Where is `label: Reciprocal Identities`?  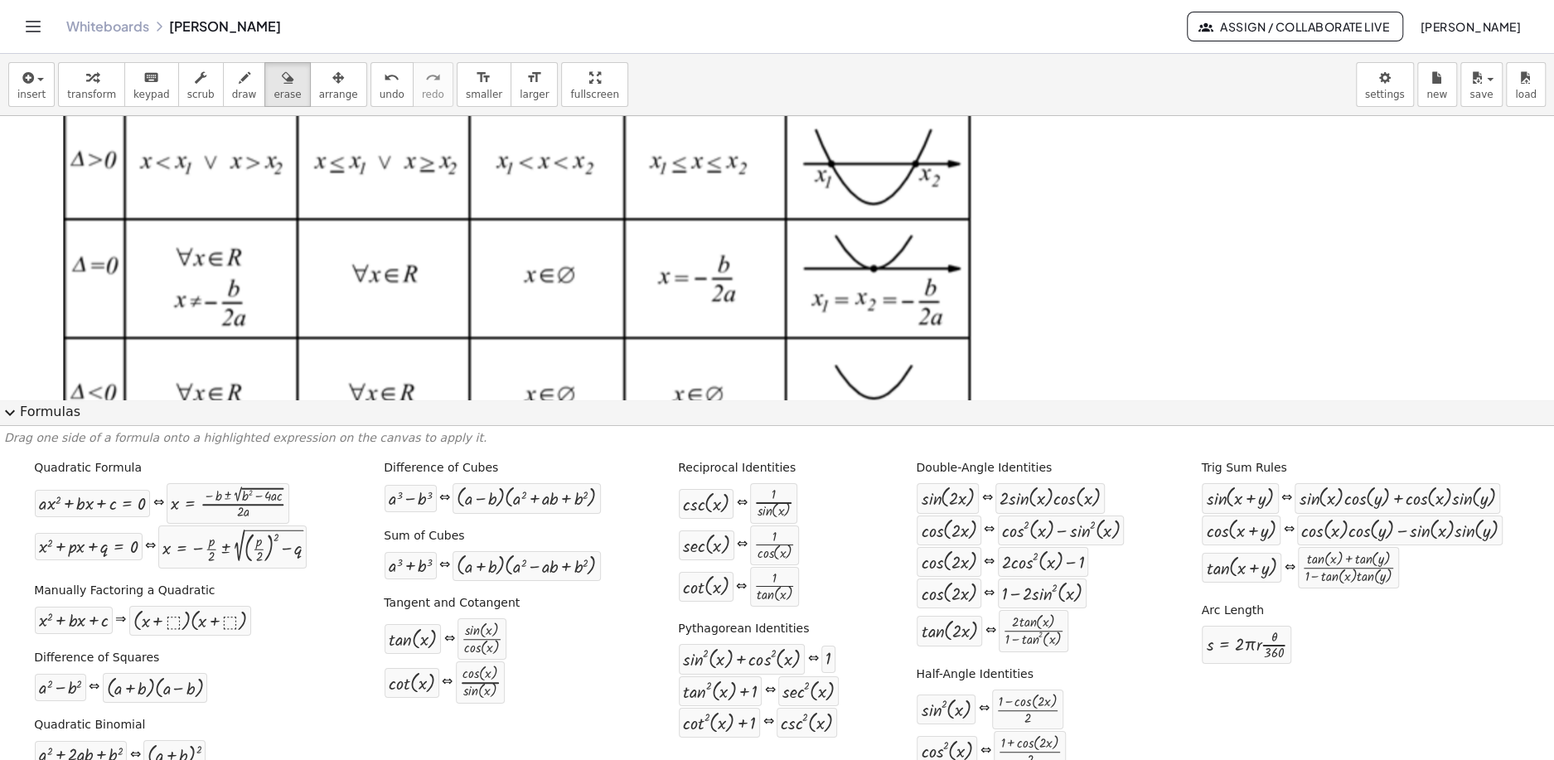 label: Reciprocal Identities is located at coordinates (737, 468).